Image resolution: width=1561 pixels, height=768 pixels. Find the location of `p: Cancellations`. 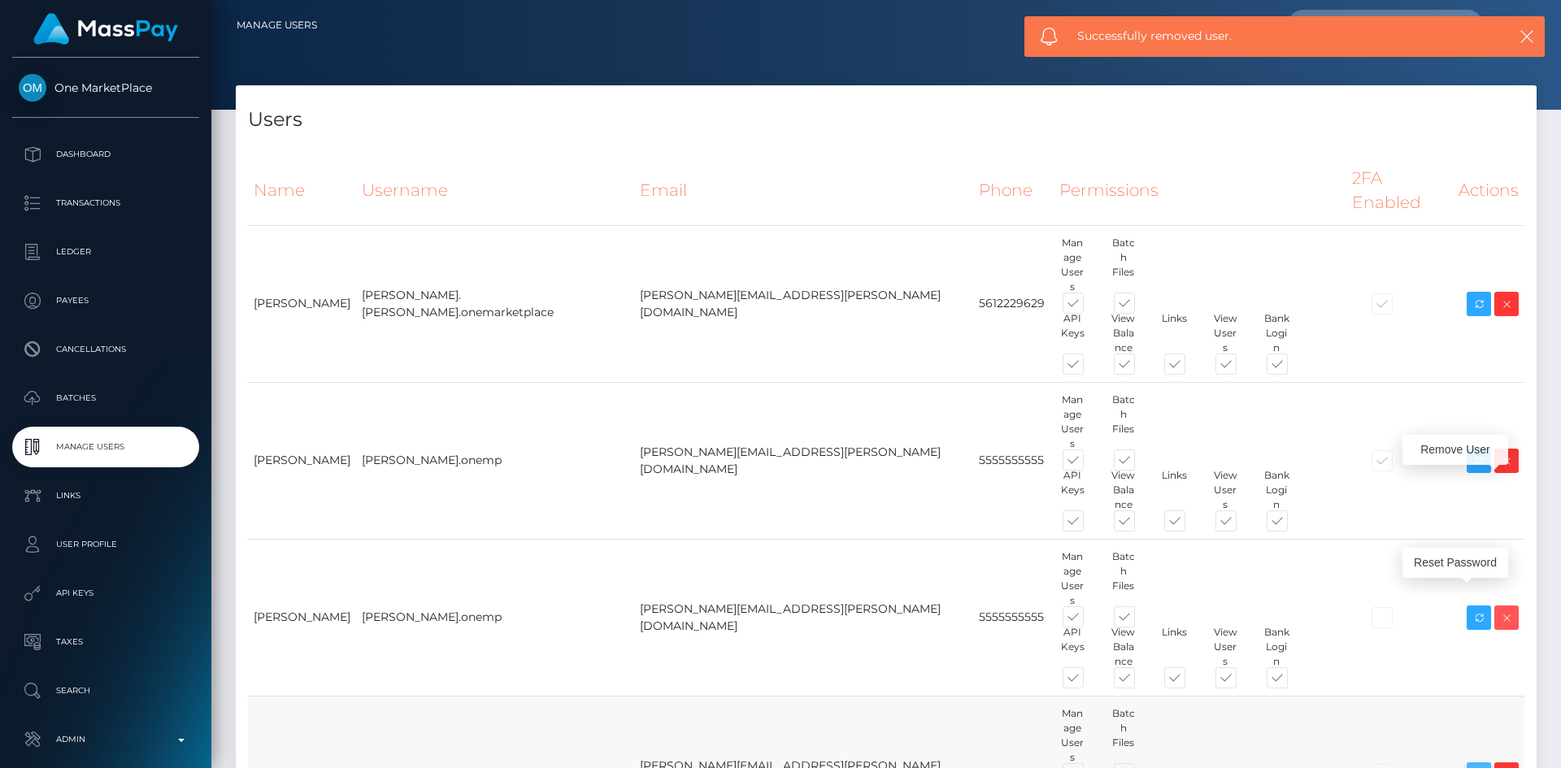

p: Cancellations is located at coordinates (106, 350).